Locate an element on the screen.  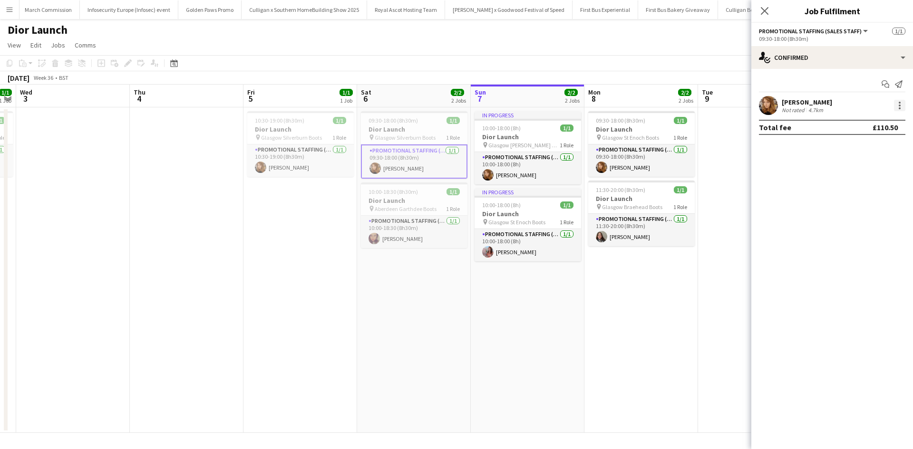
div: In progress10:00-18:00 (8h)1/1Dior Launch Glasgow St Enoch Boots1 RolePromotional Staffing (Sales... is located at coordinates (528, 225).